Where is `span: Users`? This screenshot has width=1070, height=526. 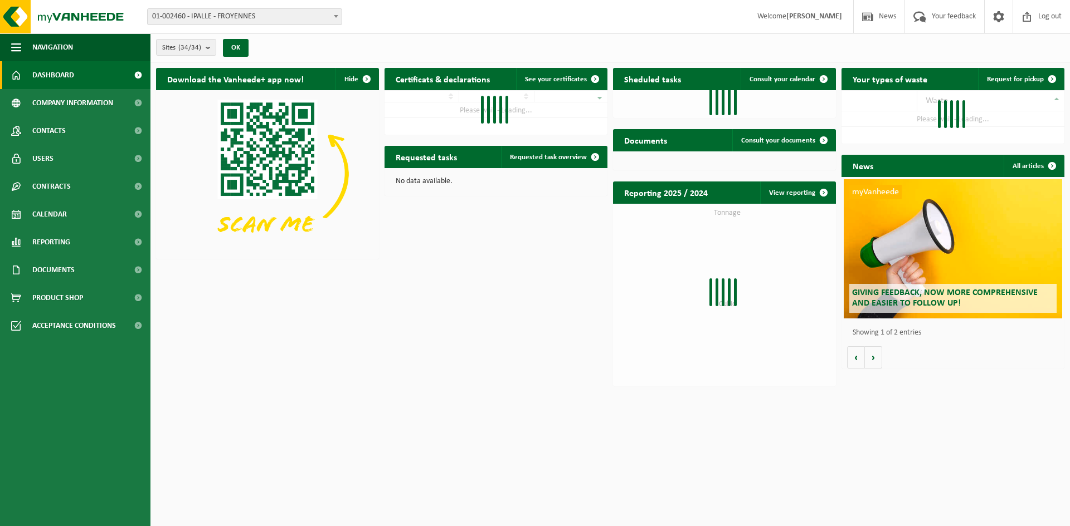 span: Users is located at coordinates (43, 159).